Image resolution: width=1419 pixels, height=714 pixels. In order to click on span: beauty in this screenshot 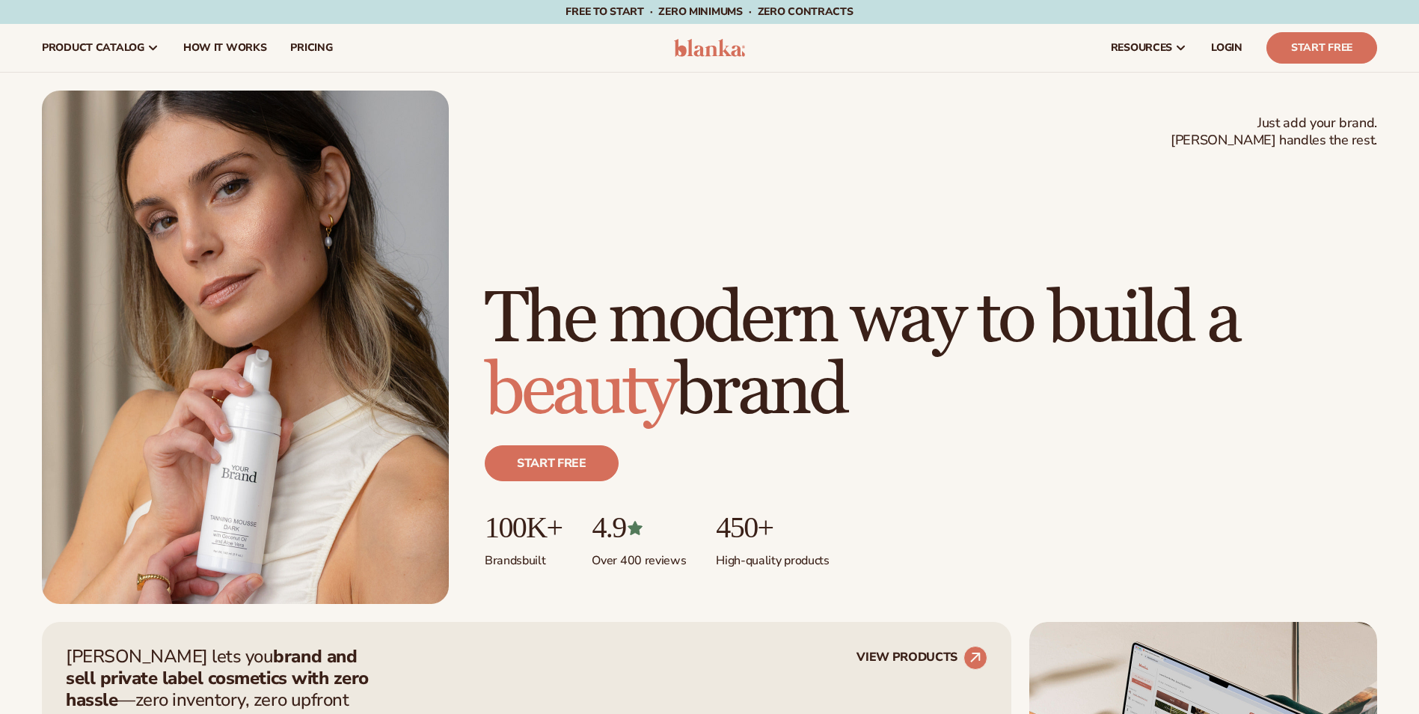, I will do `click(580, 390)`.